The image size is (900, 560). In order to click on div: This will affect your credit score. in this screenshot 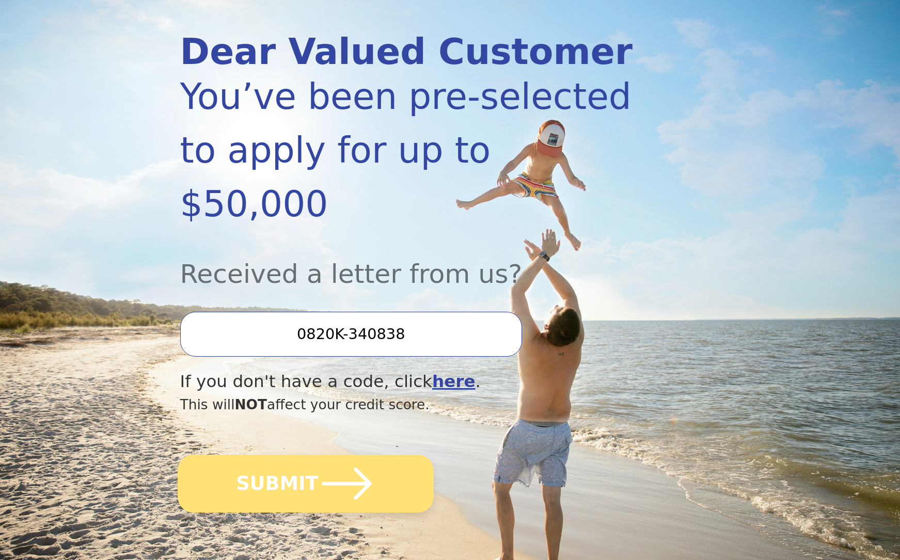, I will do `click(409, 405)`.